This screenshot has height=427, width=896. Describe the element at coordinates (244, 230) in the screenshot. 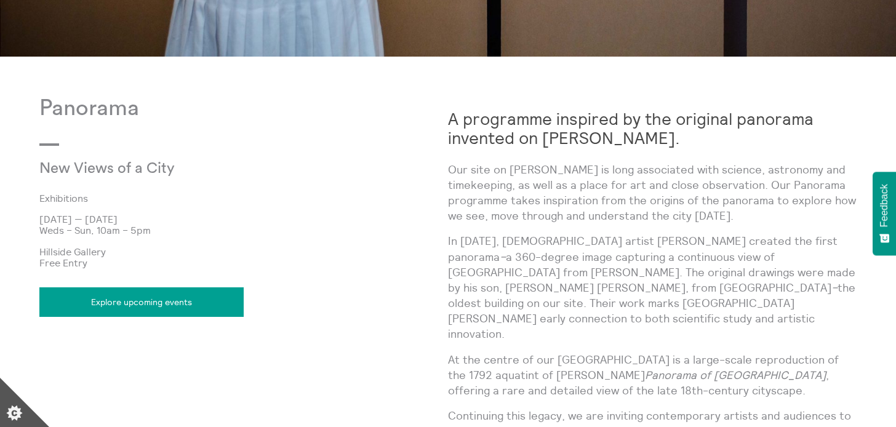

I see `p: Weds – Sun, 10am – 5pm` at that location.